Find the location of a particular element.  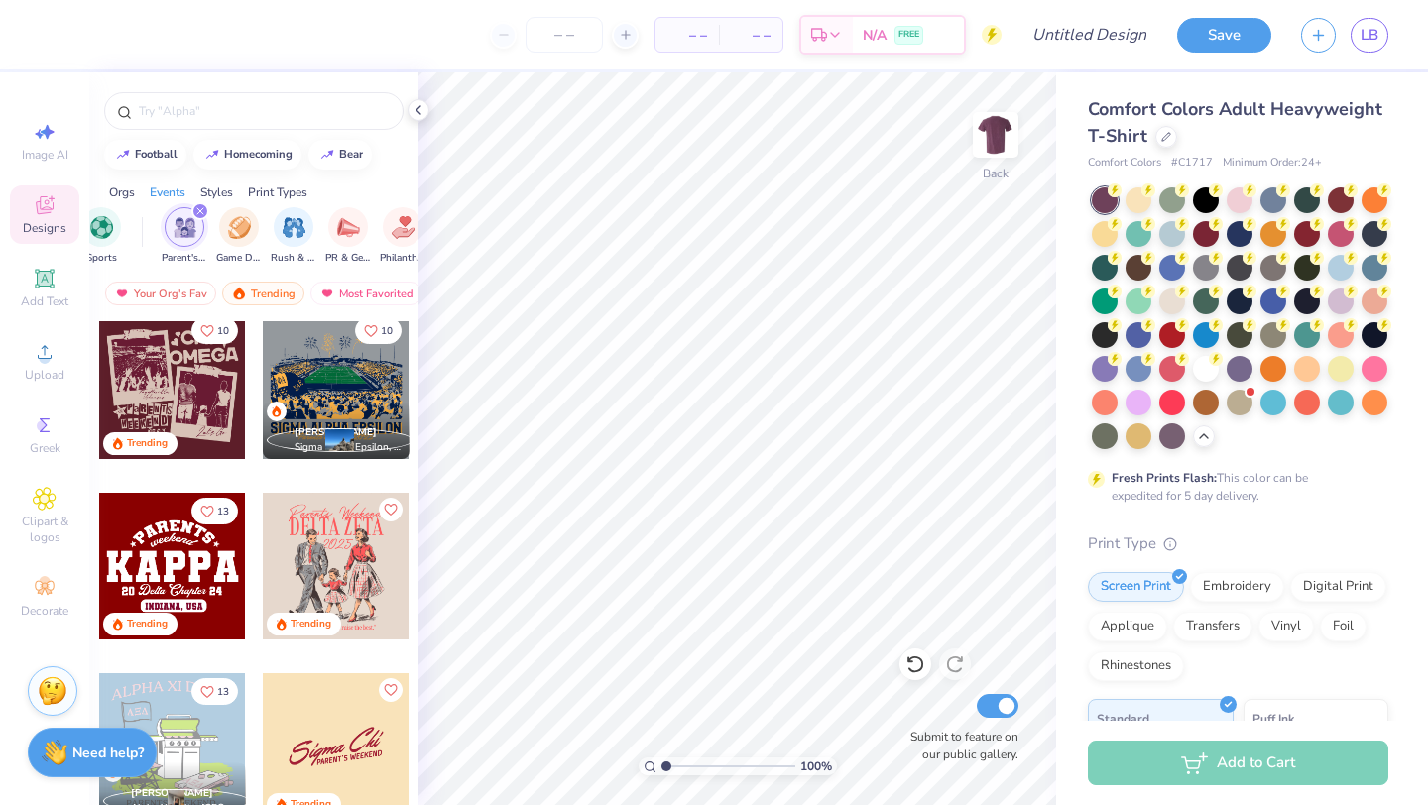

img: Philanthropy Image is located at coordinates (403, 227).